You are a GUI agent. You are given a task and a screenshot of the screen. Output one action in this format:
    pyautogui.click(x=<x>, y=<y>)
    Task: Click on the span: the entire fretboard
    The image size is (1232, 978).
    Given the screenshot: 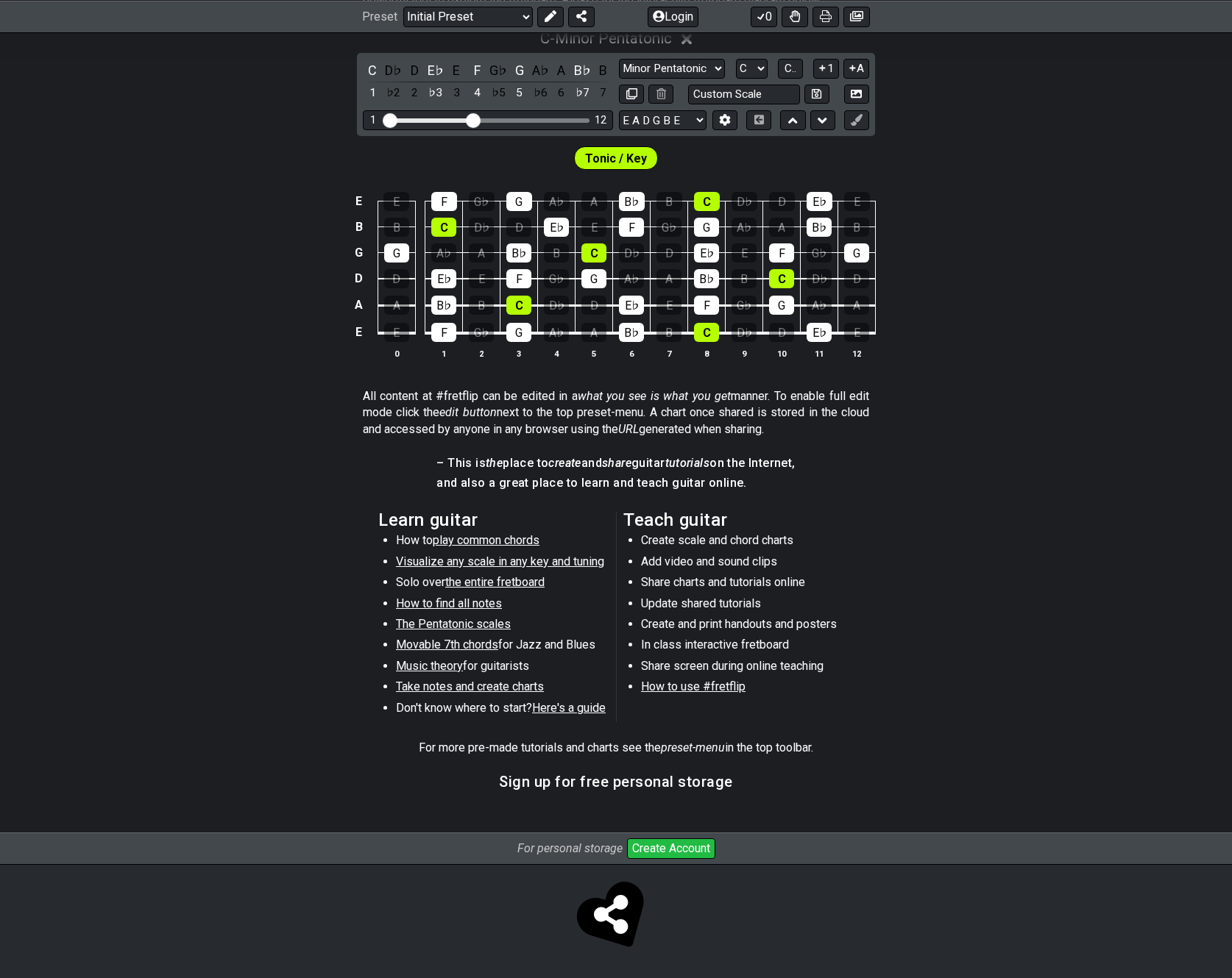 What is the action you would take?
    pyautogui.click(x=494, y=582)
    